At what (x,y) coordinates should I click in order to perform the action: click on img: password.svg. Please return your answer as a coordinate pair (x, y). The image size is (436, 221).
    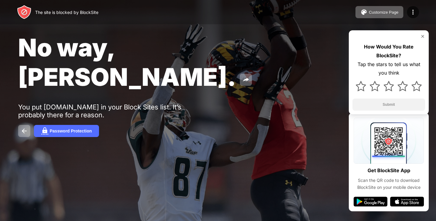
    Looking at the image, I should click on (45, 131).